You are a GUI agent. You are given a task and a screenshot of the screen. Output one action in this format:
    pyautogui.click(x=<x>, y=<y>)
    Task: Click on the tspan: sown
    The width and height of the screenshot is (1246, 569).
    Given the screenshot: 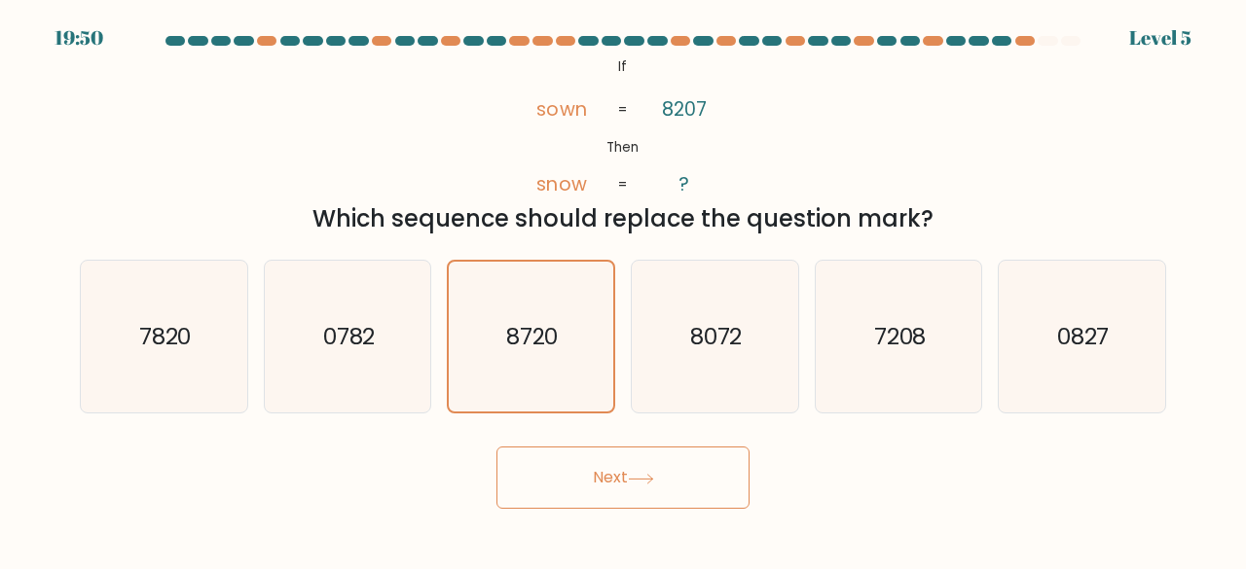 What is the action you would take?
    pyautogui.click(x=562, y=108)
    